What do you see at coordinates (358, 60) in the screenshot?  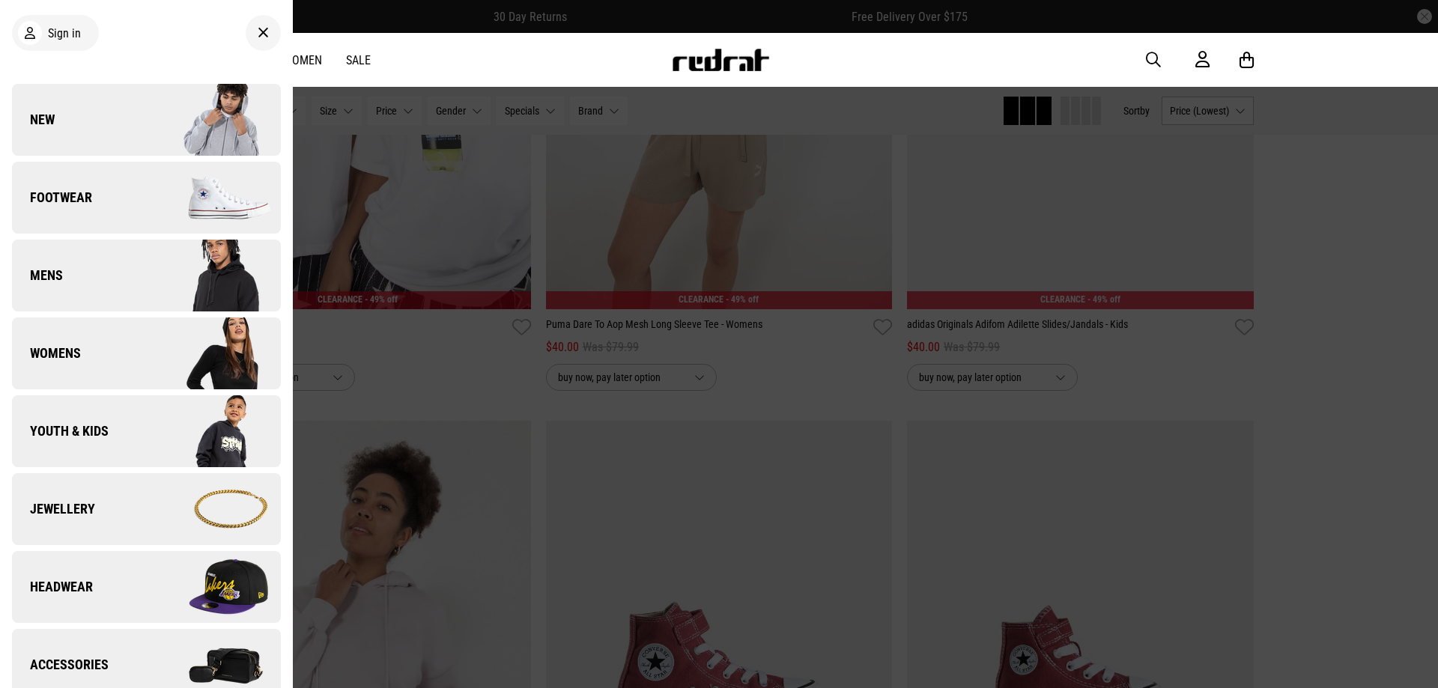 I see `a: Sale` at bounding box center [358, 60].